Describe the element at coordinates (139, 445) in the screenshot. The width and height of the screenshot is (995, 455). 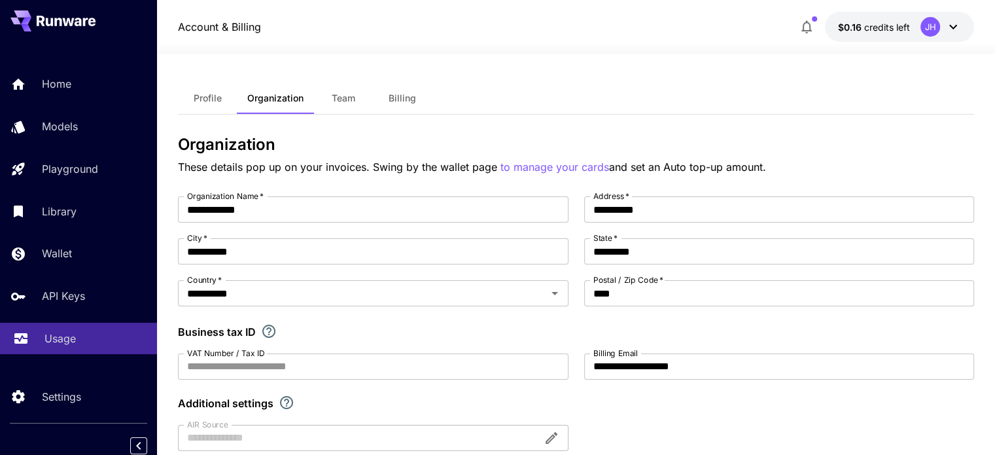
I see `button: Collapse sidebar` at that location.